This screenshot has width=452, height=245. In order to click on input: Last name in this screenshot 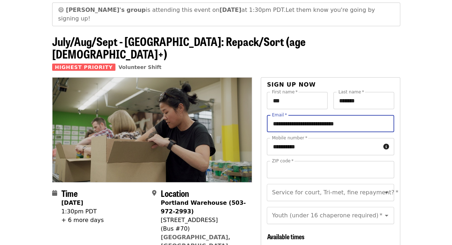, I will do `click(364, 101)`.